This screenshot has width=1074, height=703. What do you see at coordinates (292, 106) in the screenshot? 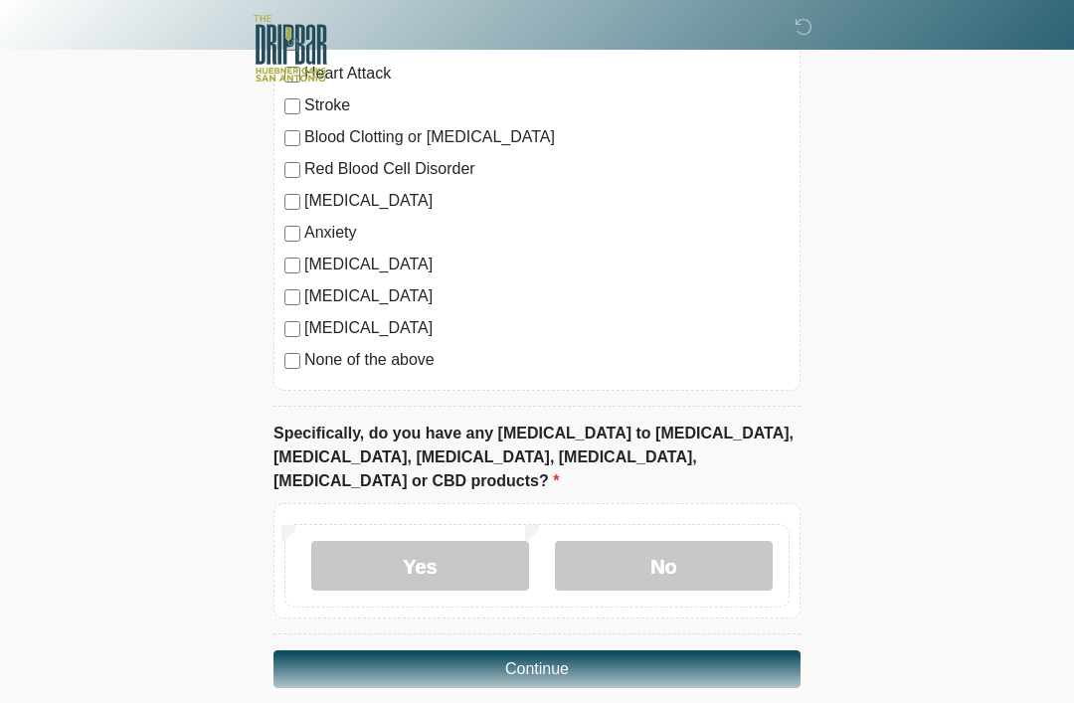
I see `input: Stroke` at bounding box center [292, 106].